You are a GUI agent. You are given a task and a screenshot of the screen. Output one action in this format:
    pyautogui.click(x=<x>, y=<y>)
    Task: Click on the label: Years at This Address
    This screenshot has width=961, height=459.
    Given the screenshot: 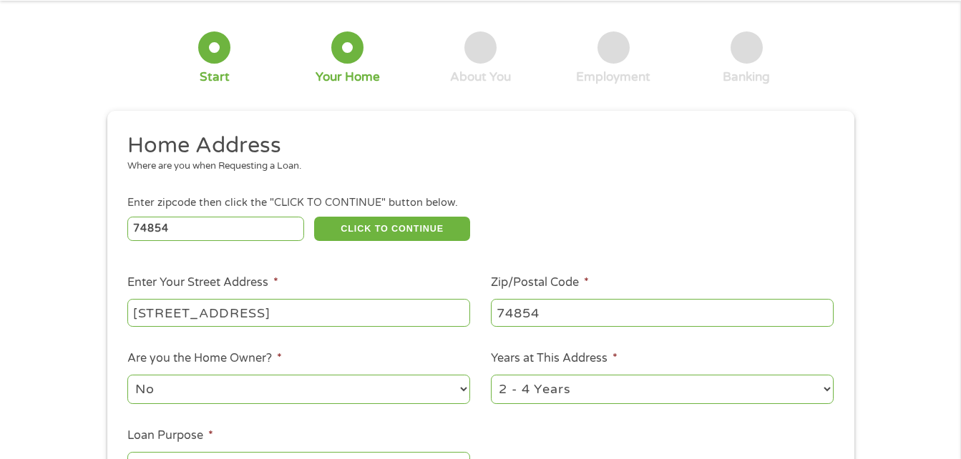 What is the action you would take?
    pyautogui.click(x=554, y=358)
    